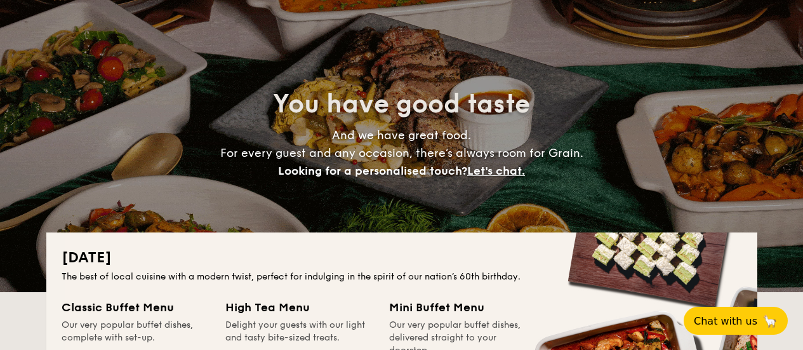  Describe the element at coordinates (136, 307) in the screenshot. I see `div: Classic Buffet Menu` at that location.